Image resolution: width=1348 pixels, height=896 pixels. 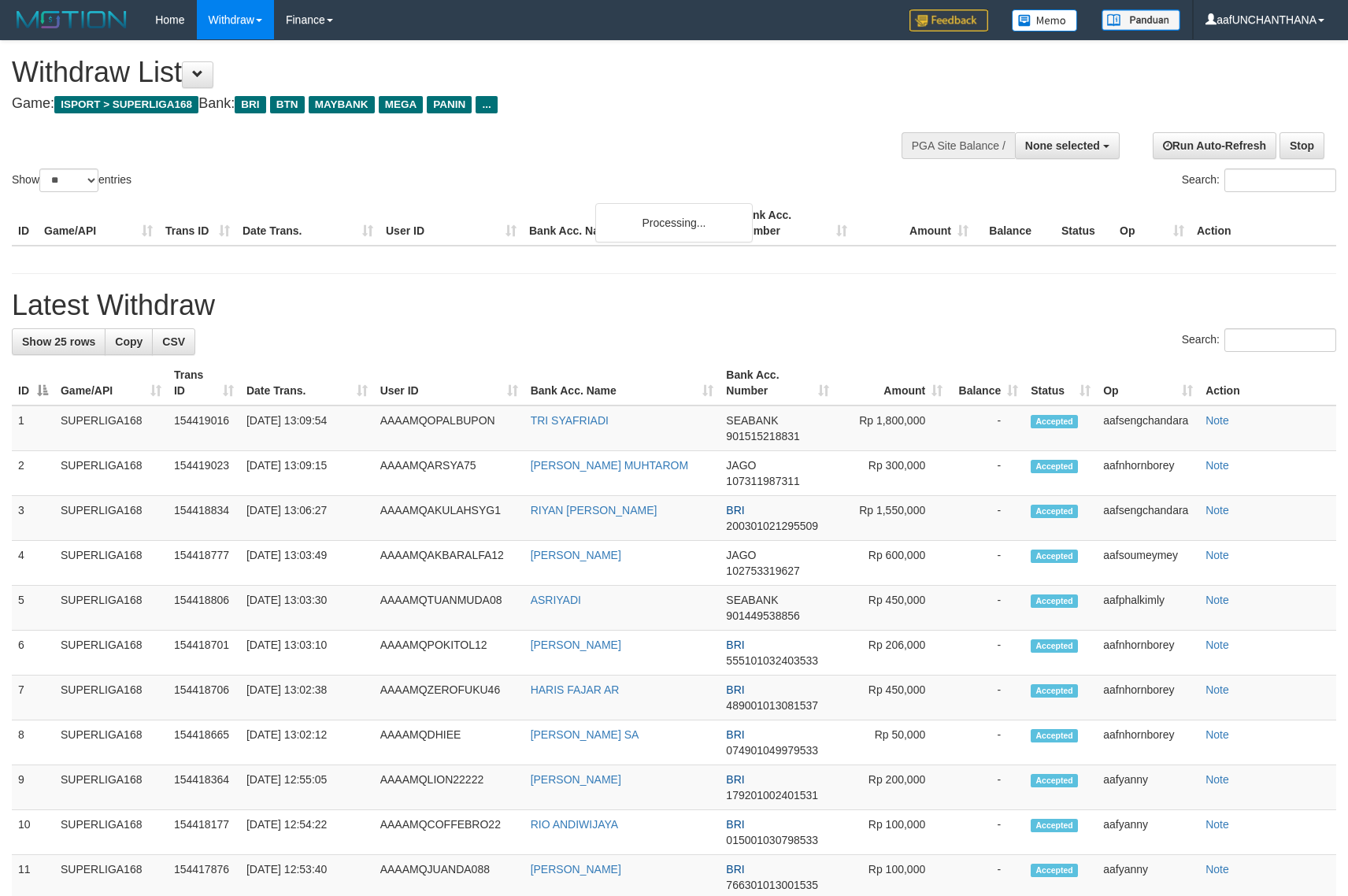 I want to click on span: Copy 766301013001535 to clipboard, so click(x=772, y=885).